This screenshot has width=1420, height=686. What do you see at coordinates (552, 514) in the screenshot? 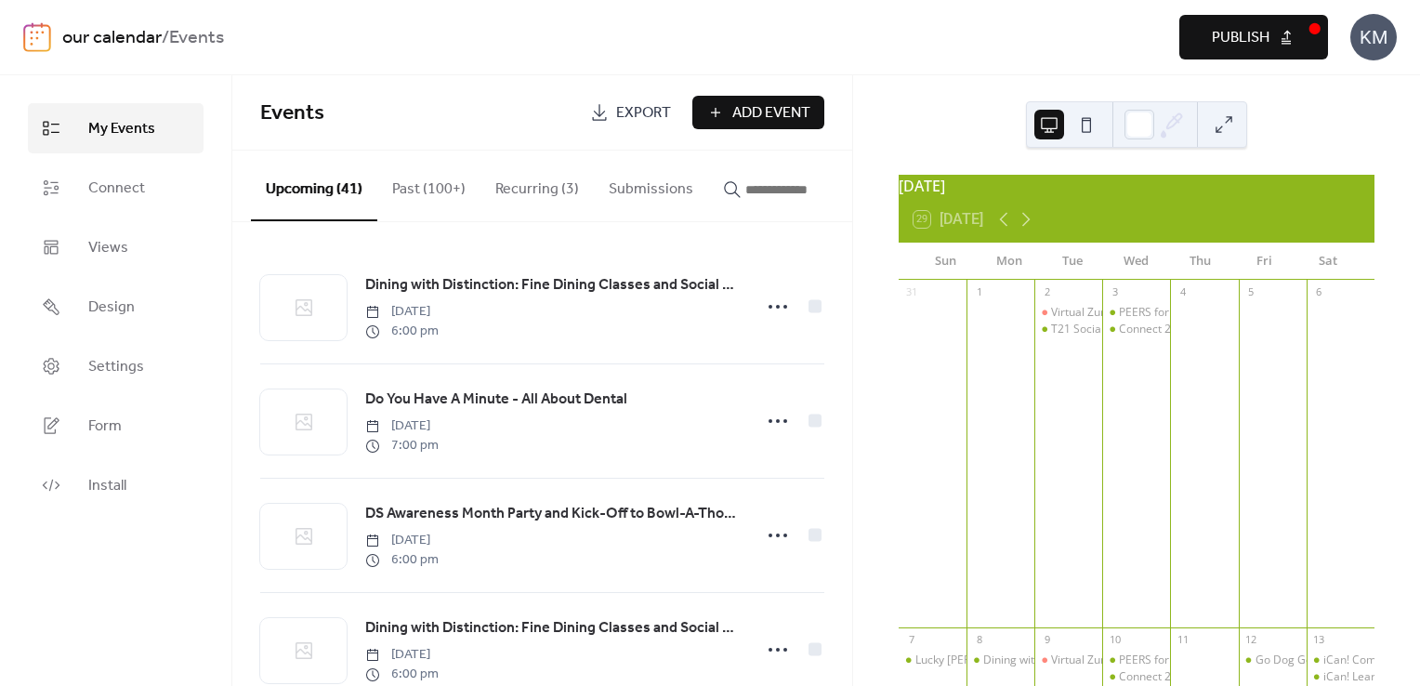
I see `a: DS Awareness Month Party and Kick-Off to Bowl-A-Thon 2026!` at bounding box center [552, 514].